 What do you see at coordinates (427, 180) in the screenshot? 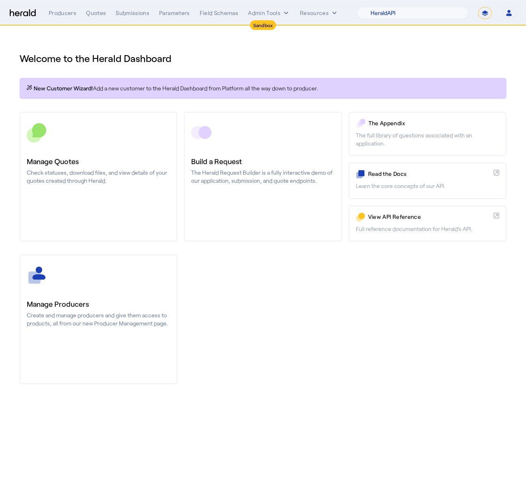
I see `a: Read the DocsLearn the core concepts of our API.` at bounding box center [427, 180].